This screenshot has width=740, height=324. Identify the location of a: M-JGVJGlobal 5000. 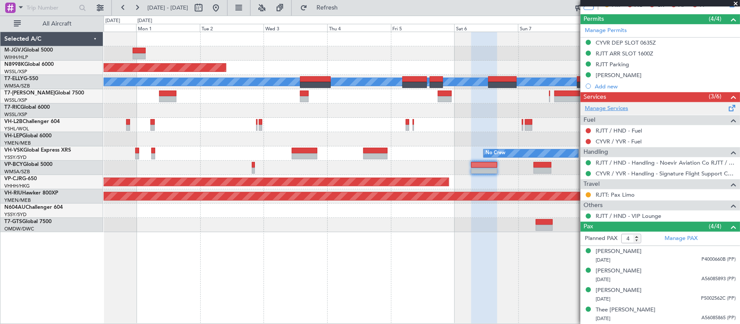
(29, 50).